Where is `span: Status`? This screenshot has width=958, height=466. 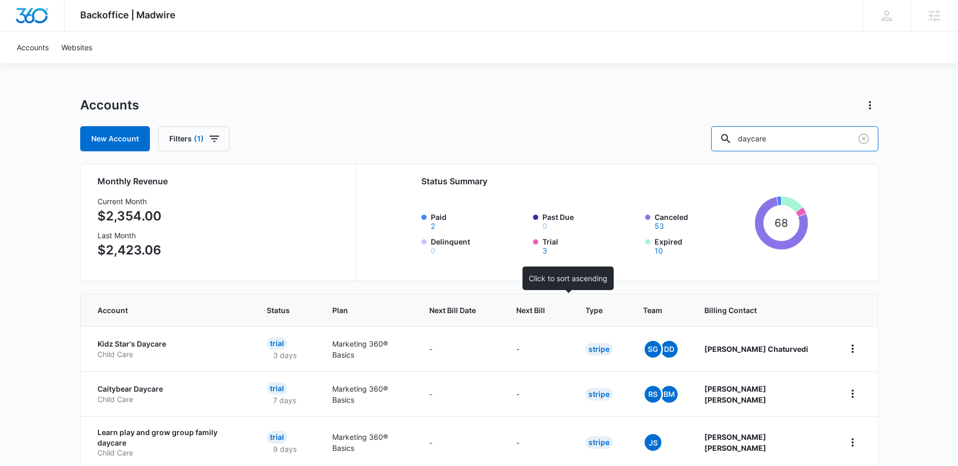 span: Status is located at coordinates (279, 310).